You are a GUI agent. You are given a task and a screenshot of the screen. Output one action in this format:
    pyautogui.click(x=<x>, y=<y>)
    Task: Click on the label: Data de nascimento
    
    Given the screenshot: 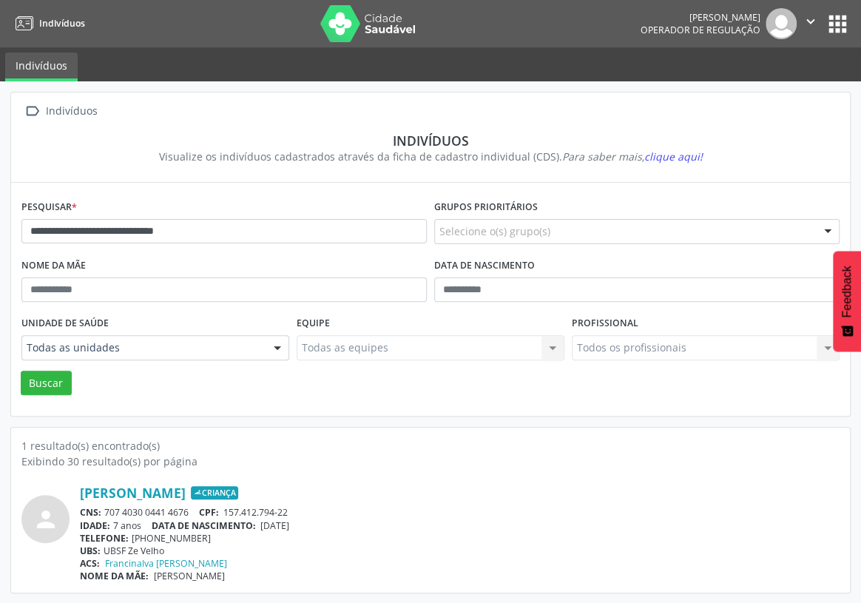 What is the action you would take?
    pyautogui.click(x=485, y=266)
    